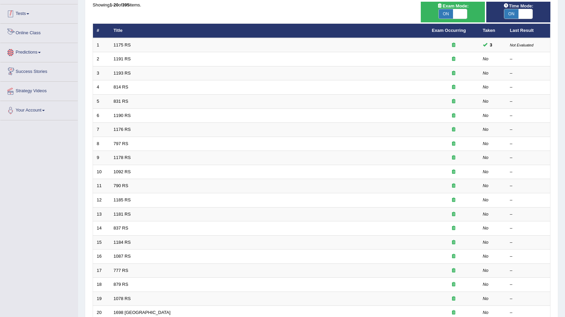  Describe the element at coordinates (101, 102) in the screenshot. I see `td: 5` at that location.